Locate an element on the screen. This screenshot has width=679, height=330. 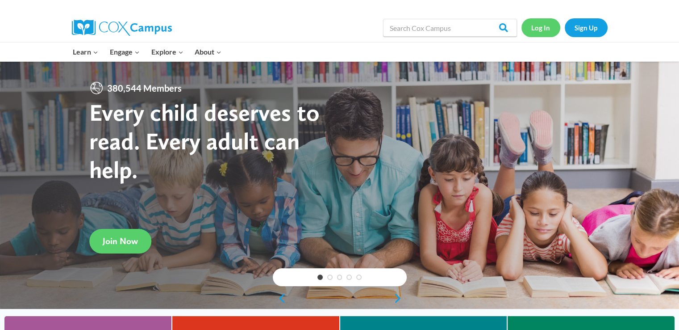
button: Child menu of Learn is located at coordinates (86, 52).